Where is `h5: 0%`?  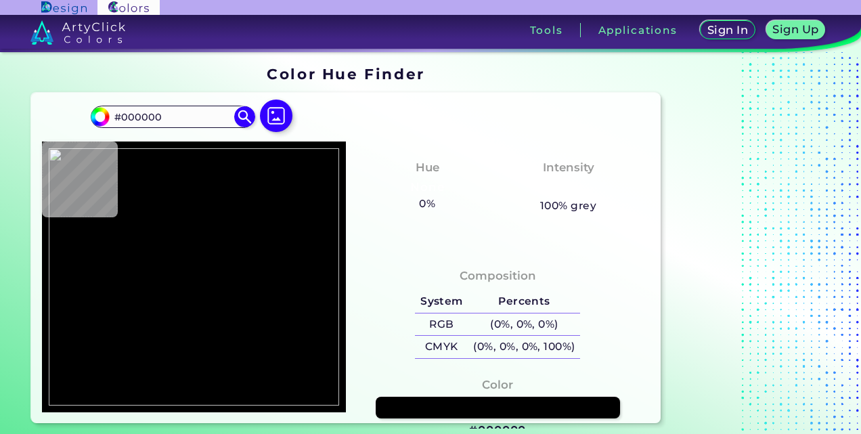 h5: 0% is located at coordinates (427, 204).